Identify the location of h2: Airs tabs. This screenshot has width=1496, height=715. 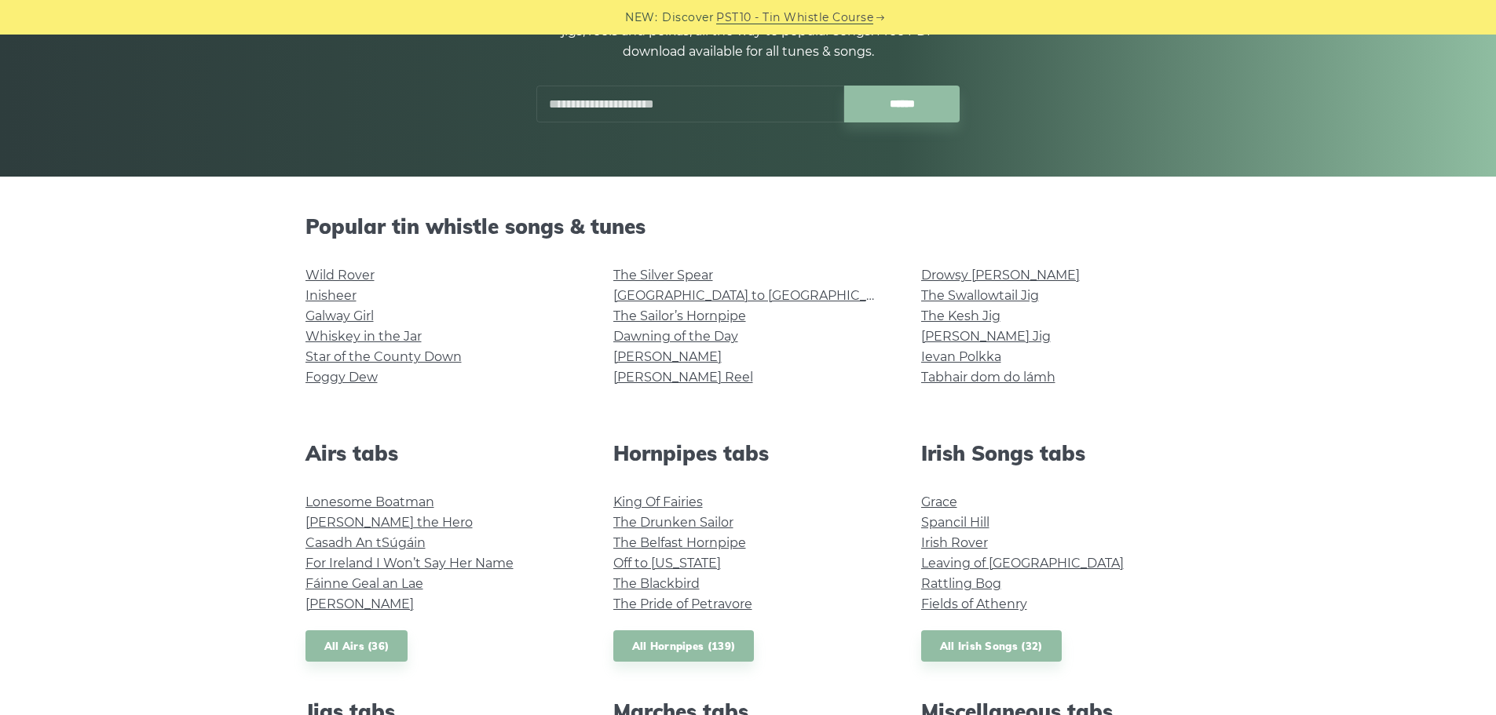
(440, 453).